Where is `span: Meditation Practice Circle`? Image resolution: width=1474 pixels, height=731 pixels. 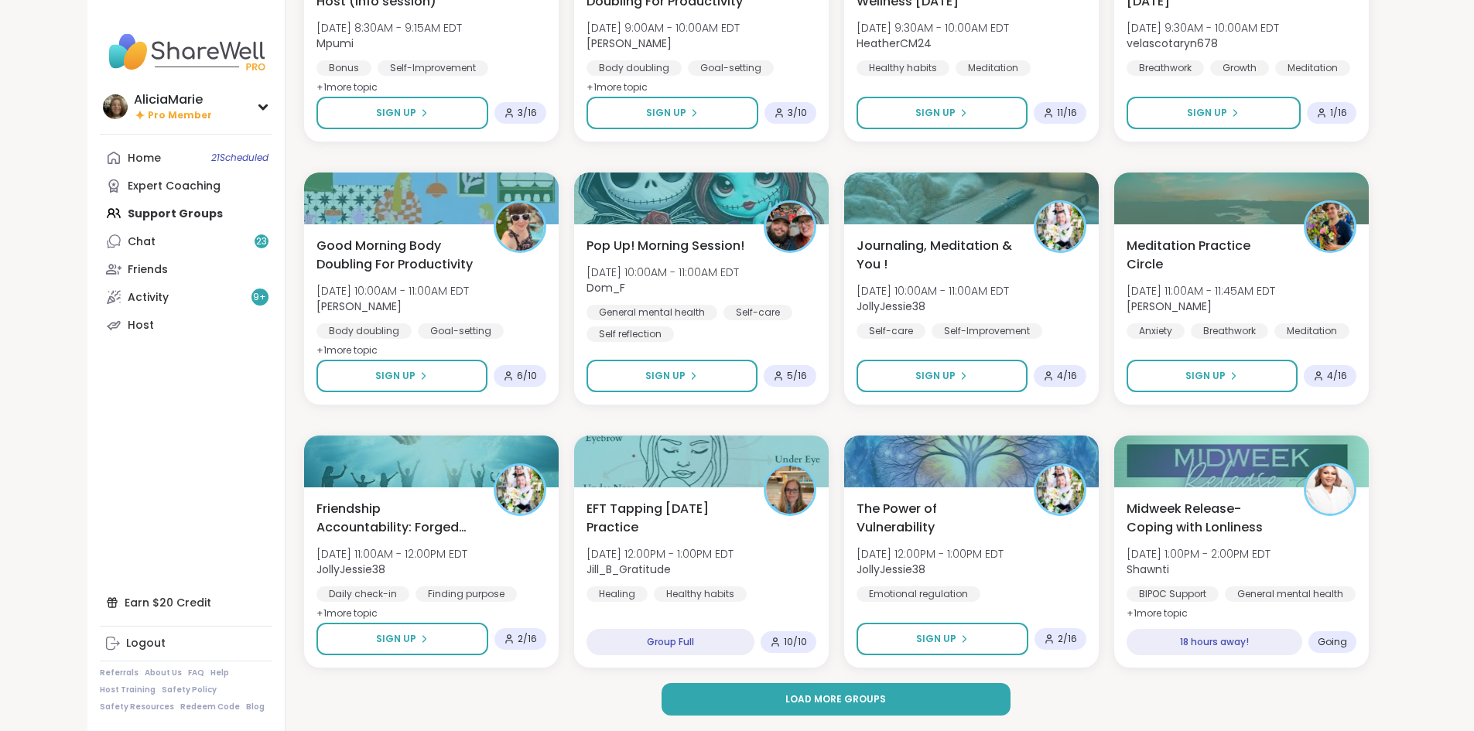
span: Meditation Practice Circle is located at coordinates (1206, 255).